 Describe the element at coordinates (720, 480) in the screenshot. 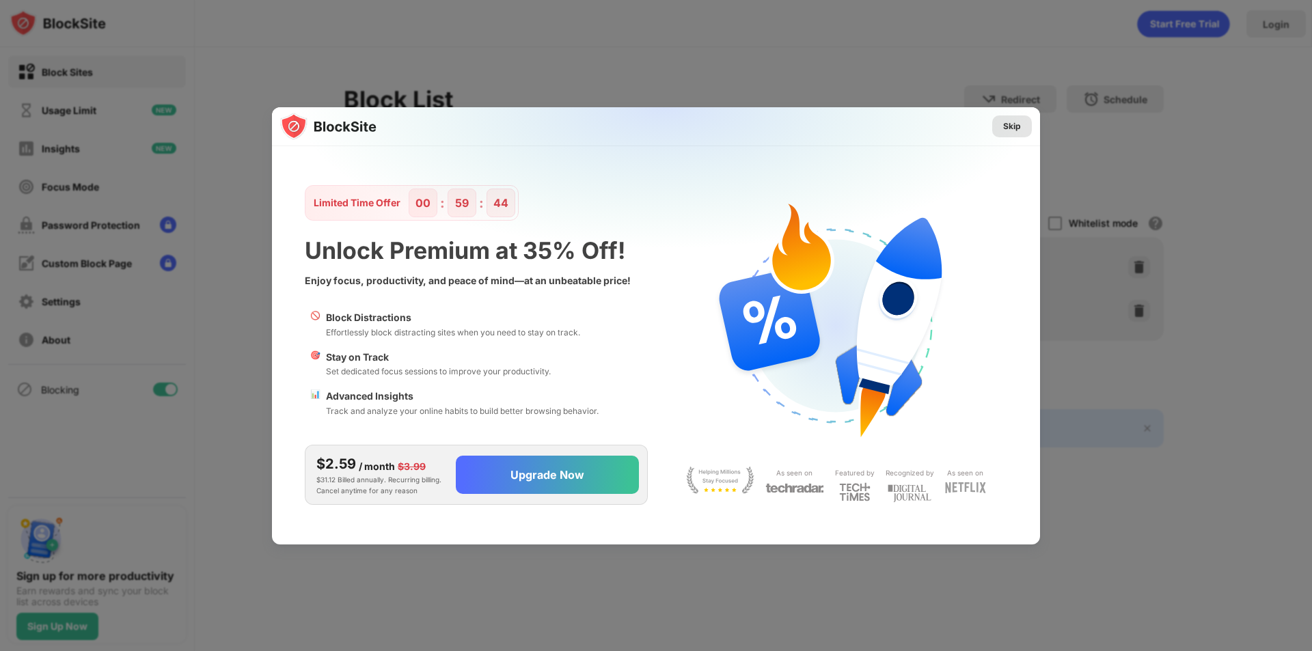

I see `img: light-stay-focus.svg` at that location.